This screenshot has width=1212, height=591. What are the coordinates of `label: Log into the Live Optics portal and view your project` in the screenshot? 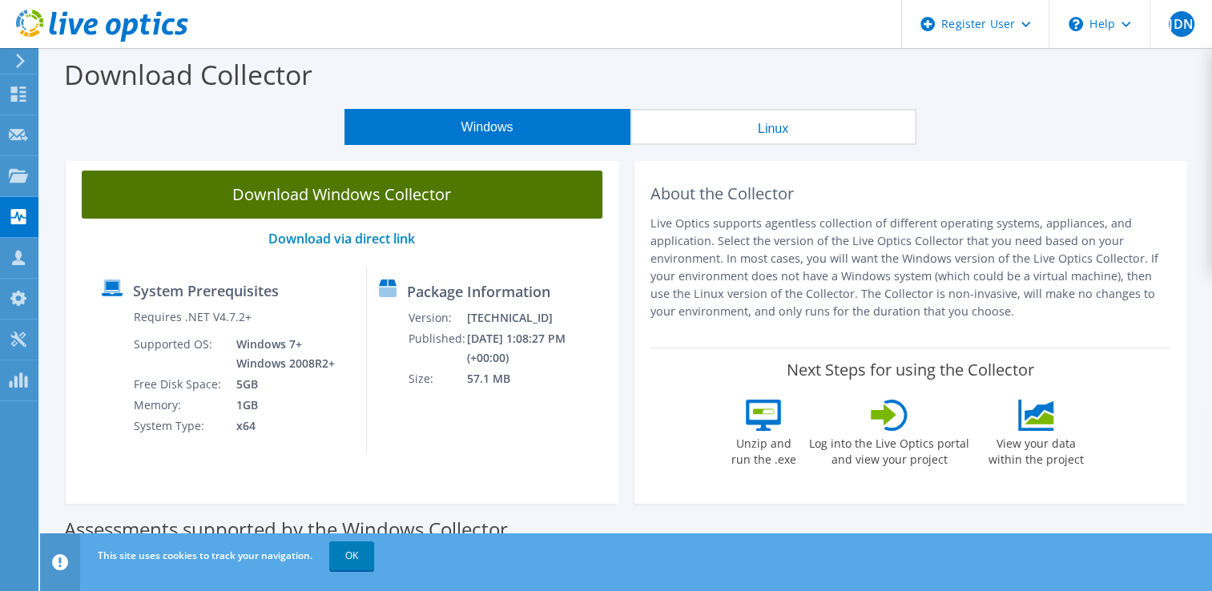 It's located at (889, 449).